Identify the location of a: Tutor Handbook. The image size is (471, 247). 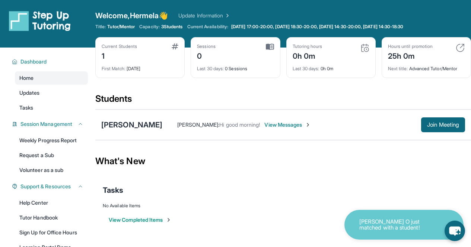
(51, 218).